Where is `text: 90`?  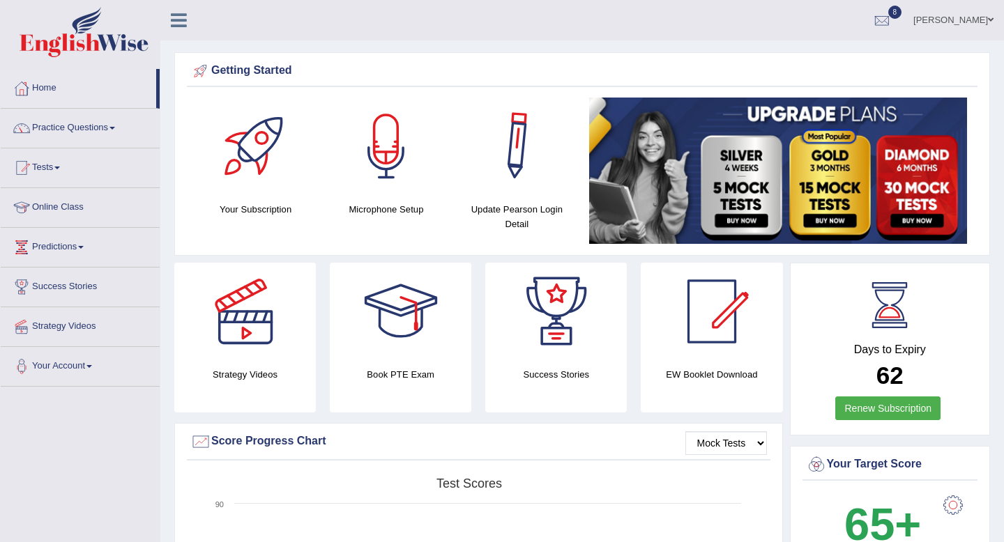
text: 90 is located at coordinates (220, 505).